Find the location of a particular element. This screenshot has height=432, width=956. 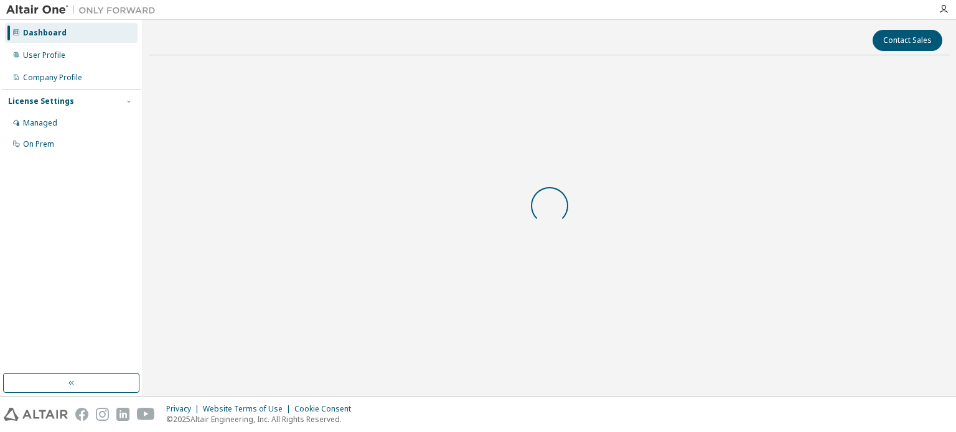

img: linkedin.svg is located at coordinates (123, 414).